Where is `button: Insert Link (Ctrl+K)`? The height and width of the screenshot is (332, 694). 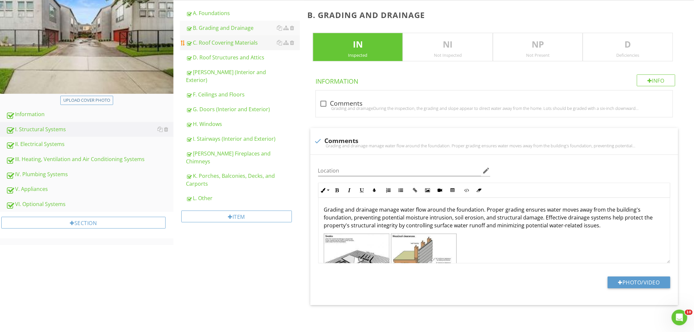 button: Insert Link (Ctrl+K) is located at coordinates (415, 190).